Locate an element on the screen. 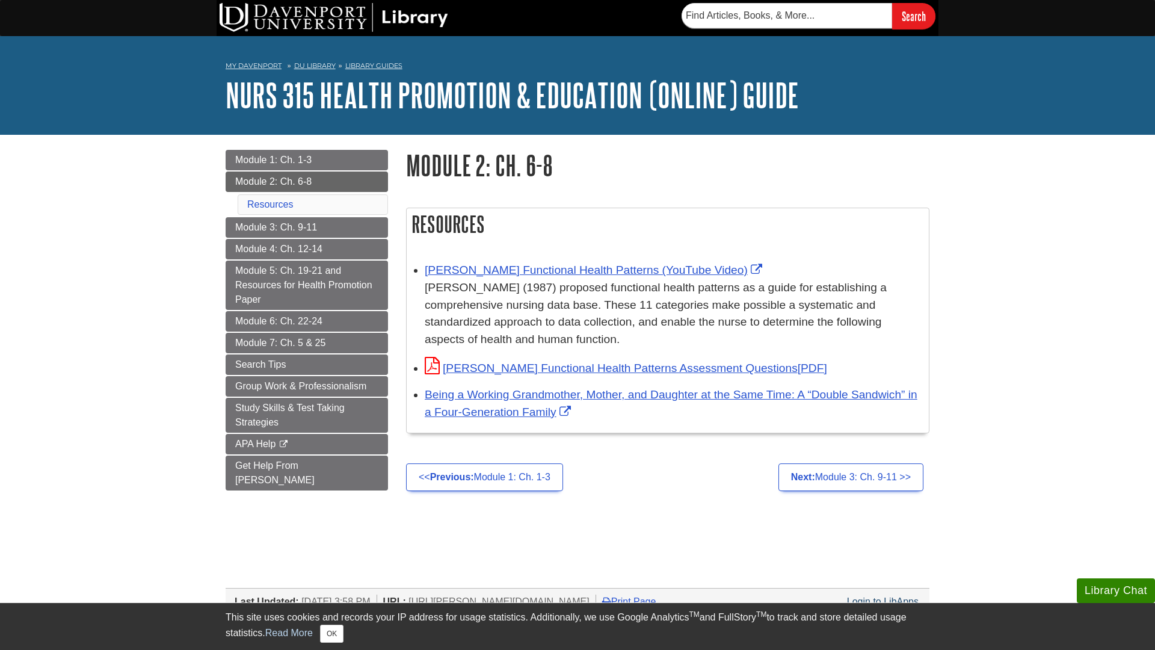 The width and height of the screenshot is (1155, 650). a: APA Help is located at coordinates (307, 444).